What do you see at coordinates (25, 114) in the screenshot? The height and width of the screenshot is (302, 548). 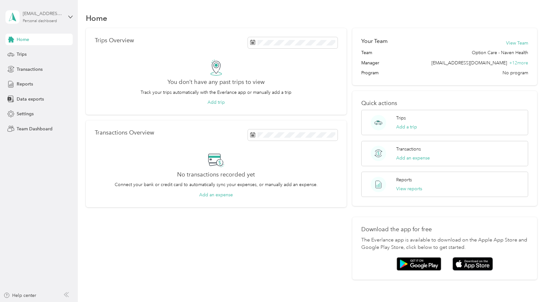 I see `span: Settings` at bounding box center [25, 114].